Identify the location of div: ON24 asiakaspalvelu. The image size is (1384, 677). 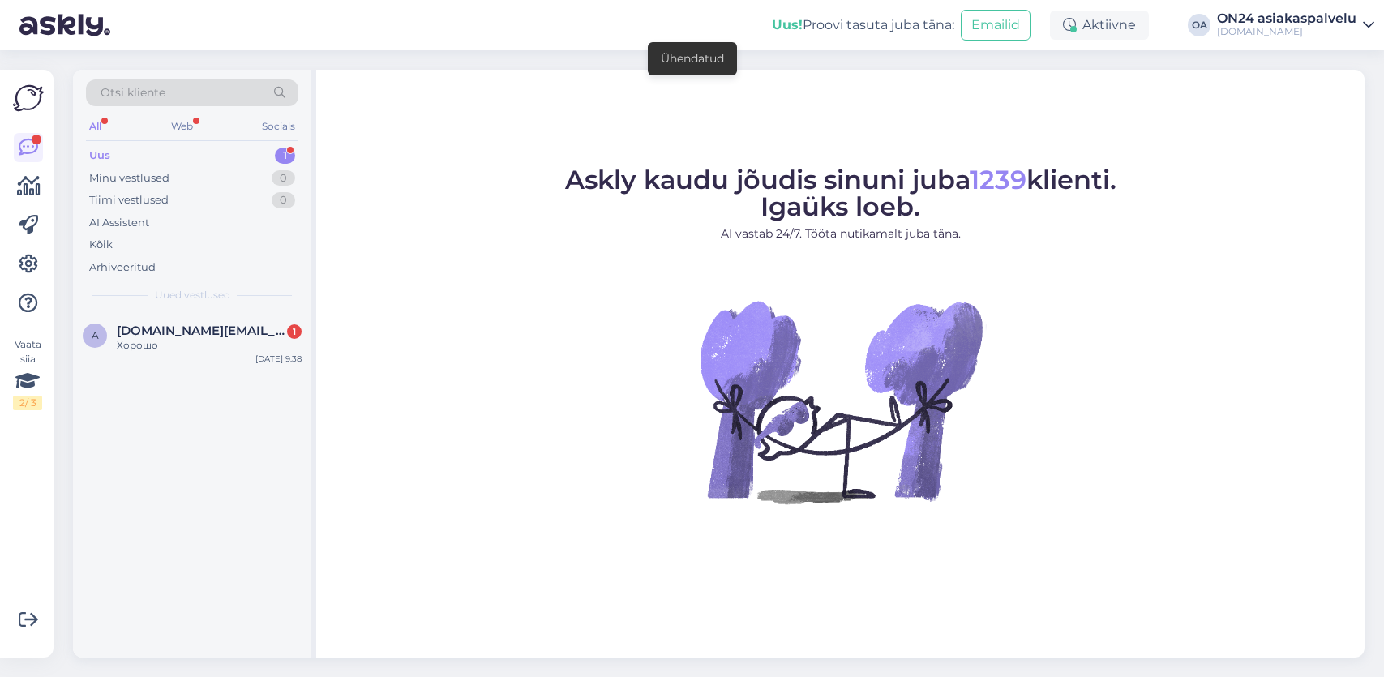
(1286, 19).